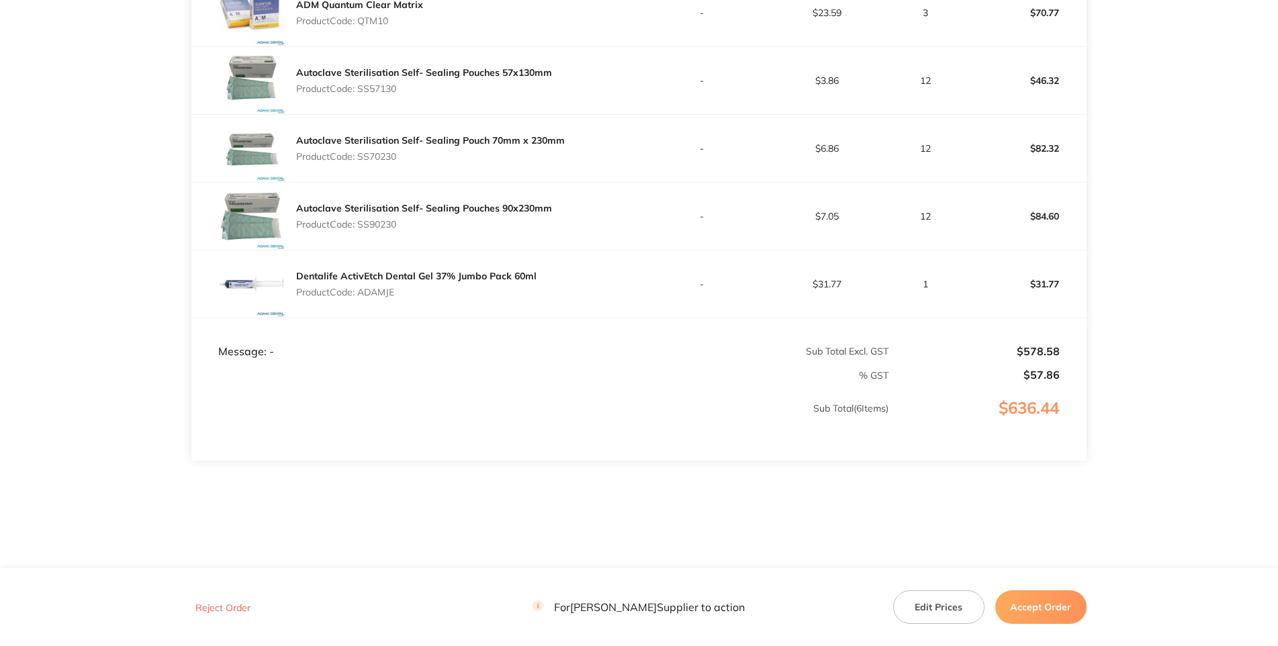  I want to click on p: Product Code: SS57130, so click(424, 89).